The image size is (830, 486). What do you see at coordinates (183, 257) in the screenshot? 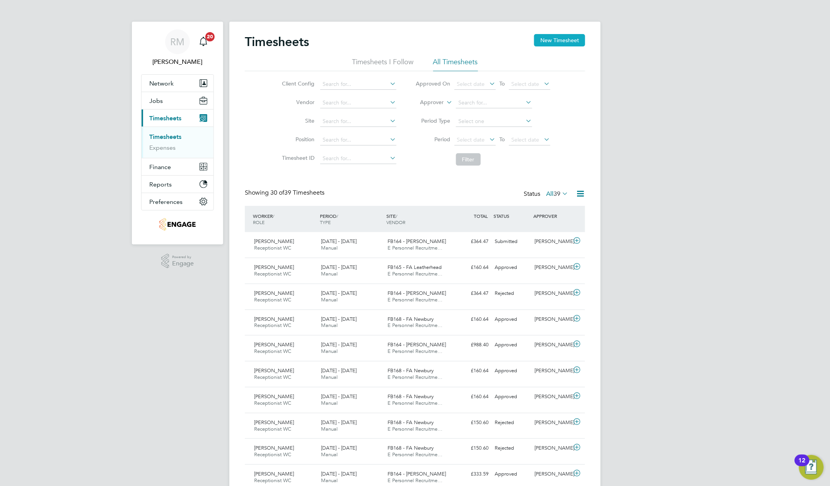
I see `span: Powered by` at bounding box center [183, 257].